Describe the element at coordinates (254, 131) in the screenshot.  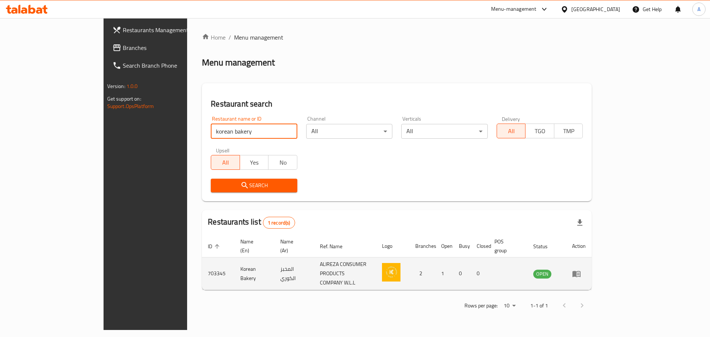
I see `input: Search for restaurant name or ID..` at that location.